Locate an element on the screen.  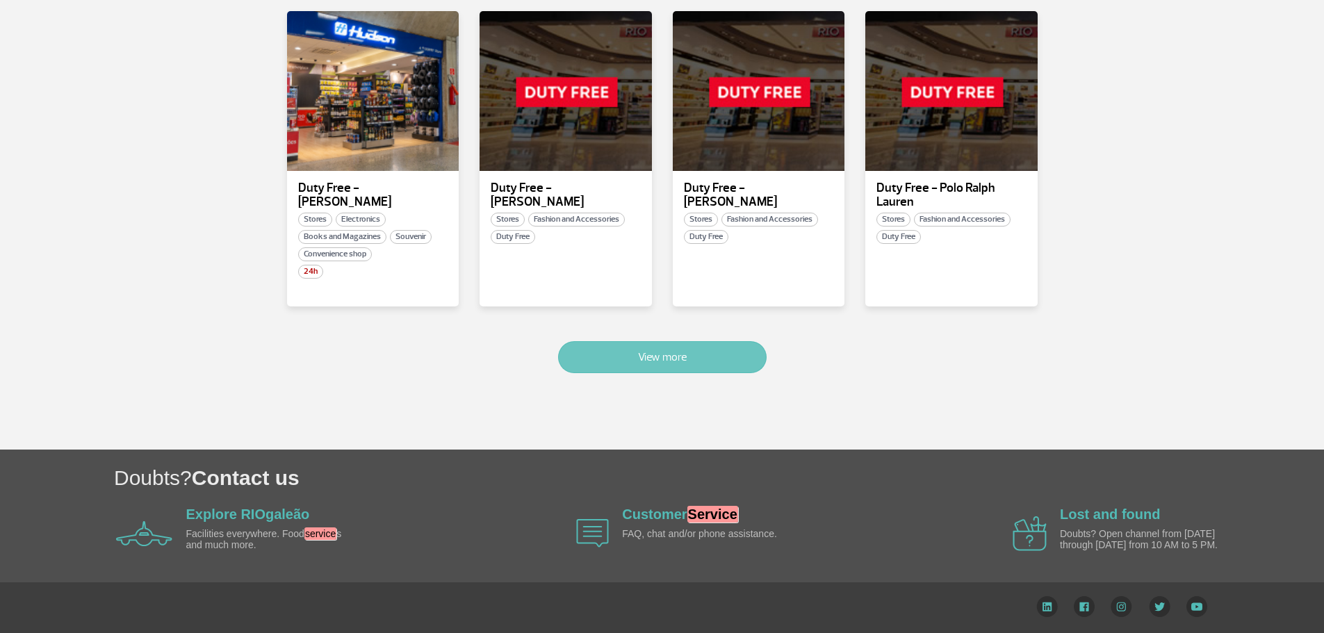
button: View more is located at coordinates (663, 357).